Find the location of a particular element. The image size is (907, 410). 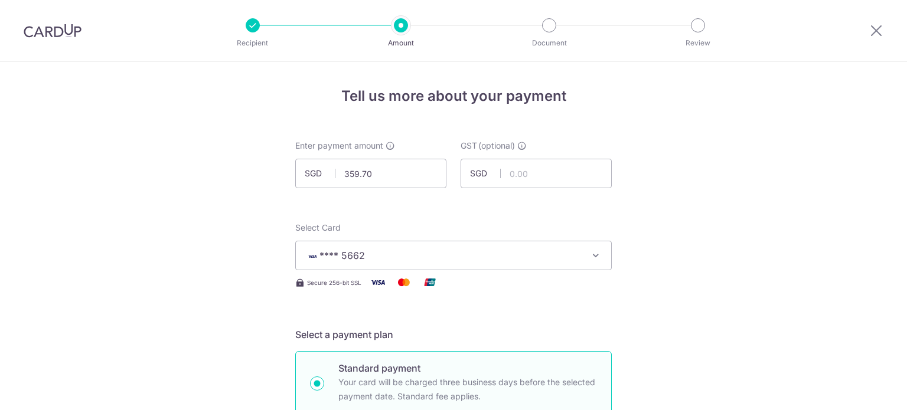

p: Recipient is located at coordinates (253, 43).